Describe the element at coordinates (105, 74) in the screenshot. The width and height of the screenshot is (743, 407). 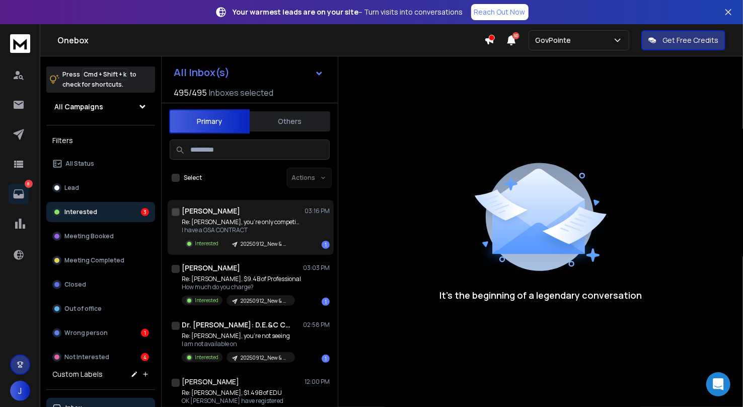
I see `span: Cmd + Shift + k` at that location.